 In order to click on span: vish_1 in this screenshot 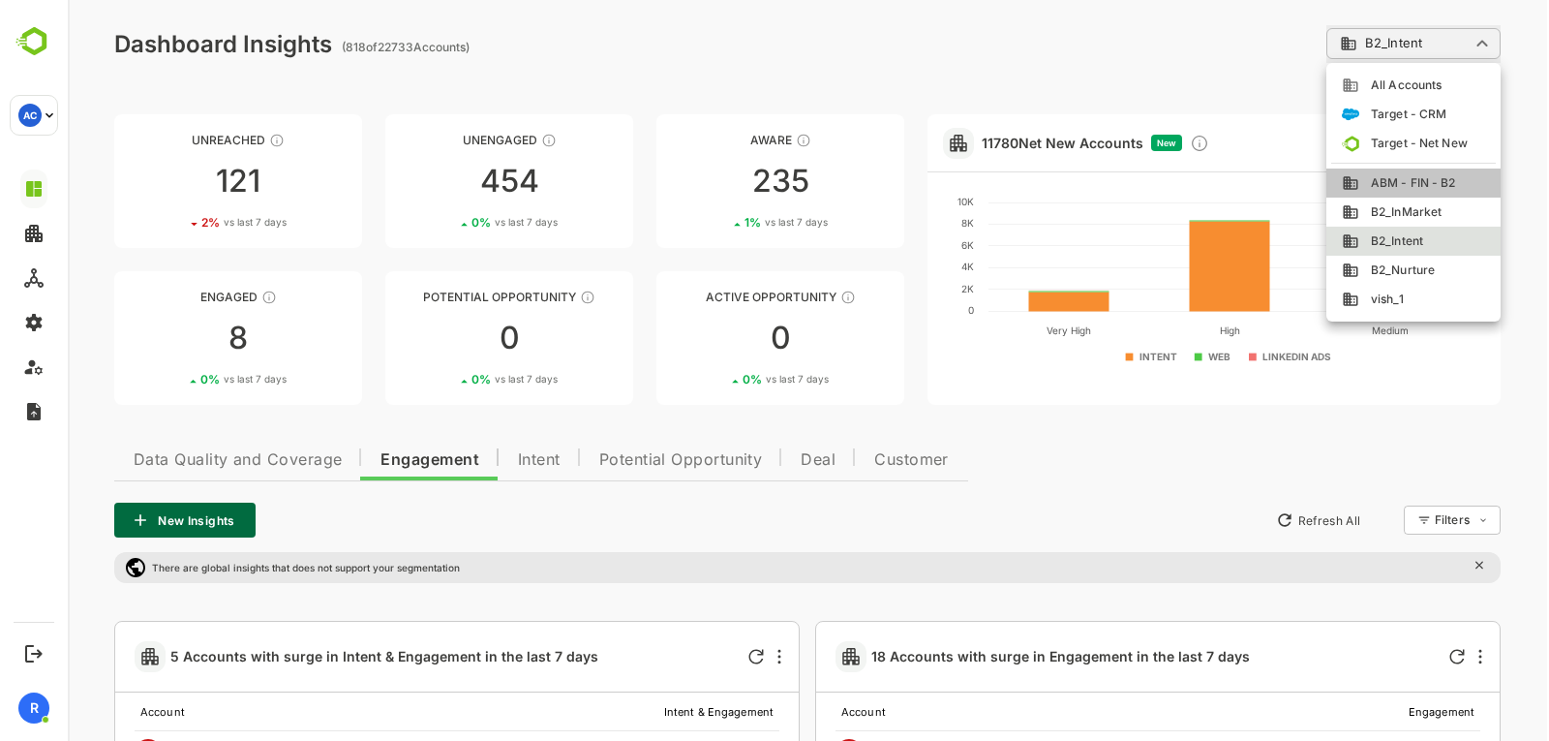, I will do `click(1314, 299)`.